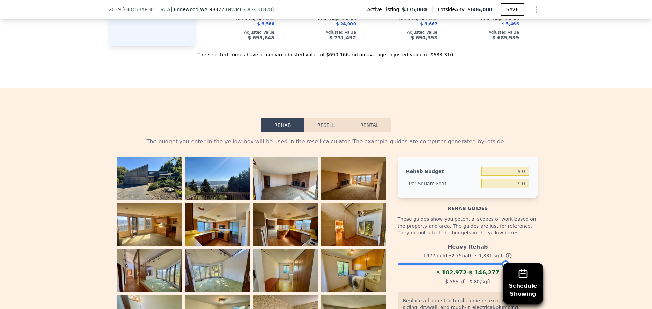 The image size is (652, 309). Describe the element at coordinates (326, 142) in the screenshot. I see `div: The budget you enter in the yellow box will be used in the resell calculator. The example guides ...` at that location.